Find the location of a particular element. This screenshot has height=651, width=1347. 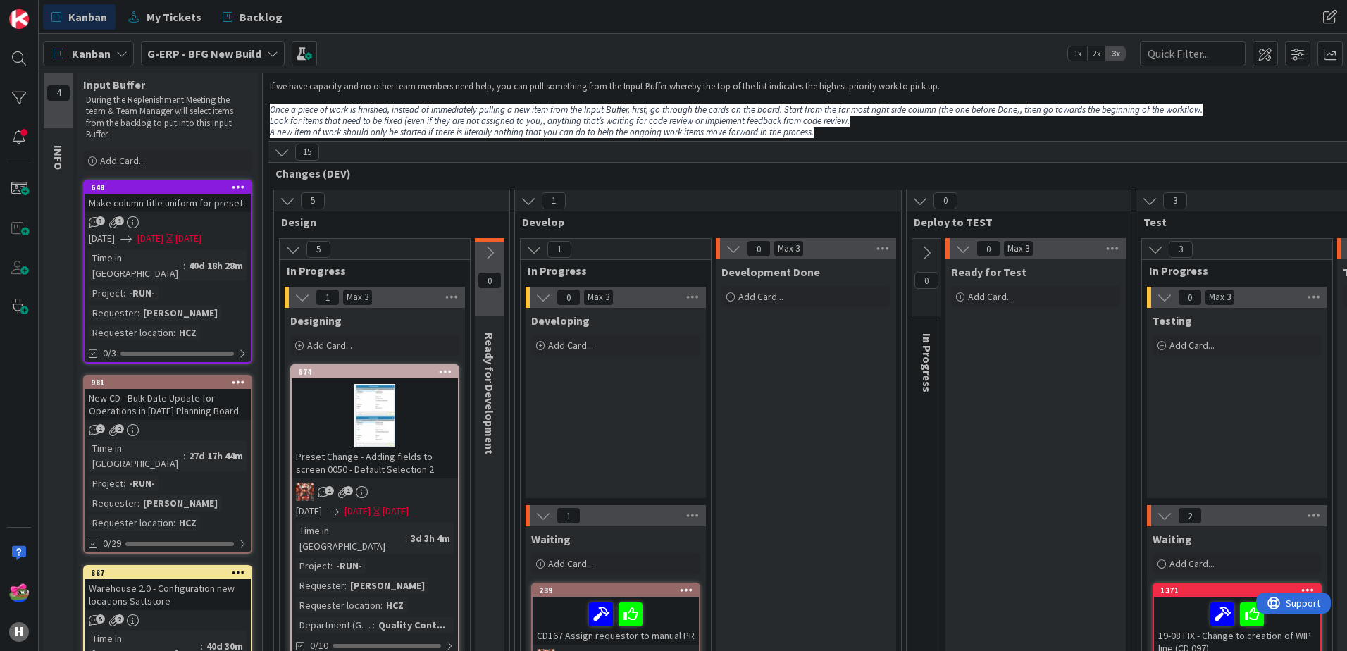

div: Warehouse 2.0 - Configuration new locations Sattstore is located at coordinates (168, 595).